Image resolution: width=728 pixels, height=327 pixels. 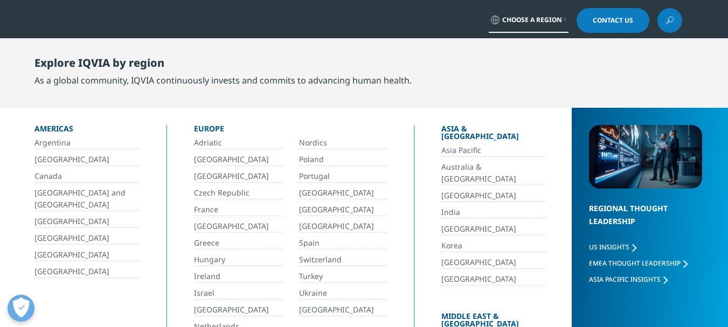 I want to click on a: Portugal, so click(x=343, y=176).